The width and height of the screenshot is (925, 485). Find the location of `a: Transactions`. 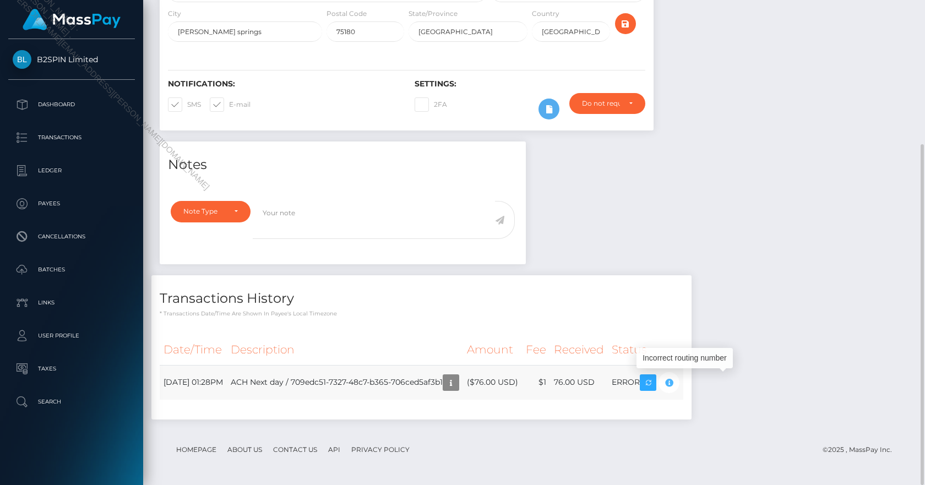

a: Transactions is located at coordinates (72, 138).